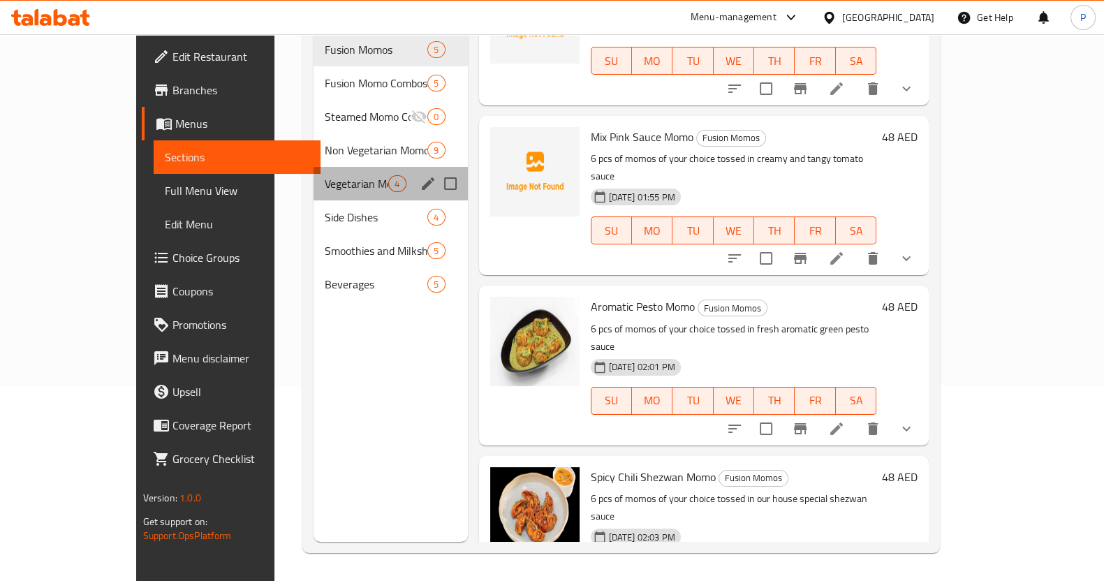 Image resolution: width=1104 pixels, height=581 pixels. Describe the element at coordinates (419, 117) in the screenshot. I see `svg: Inactive section` at that location.